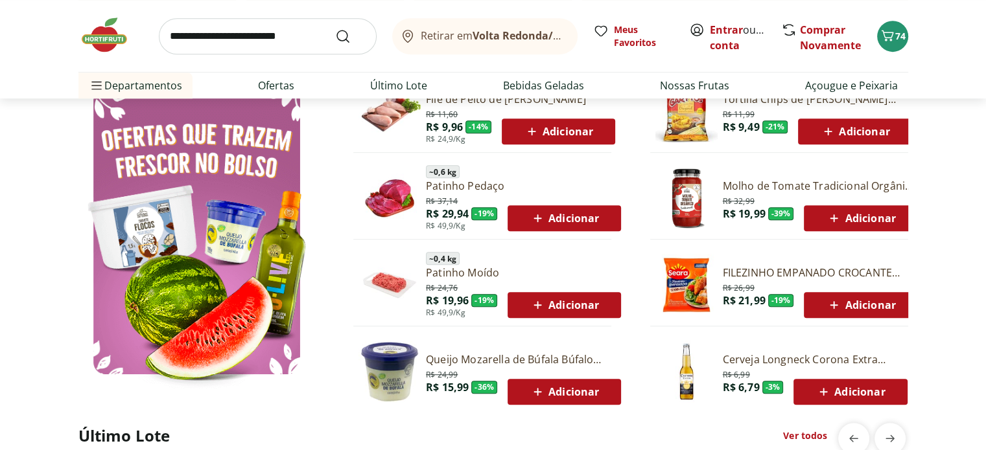 This screenshot has width=986, height=450. What do you see at coordinates (694, 86) in the screenshot?
I see `a: Nossas Frutas` at bounding box center [694, 86].